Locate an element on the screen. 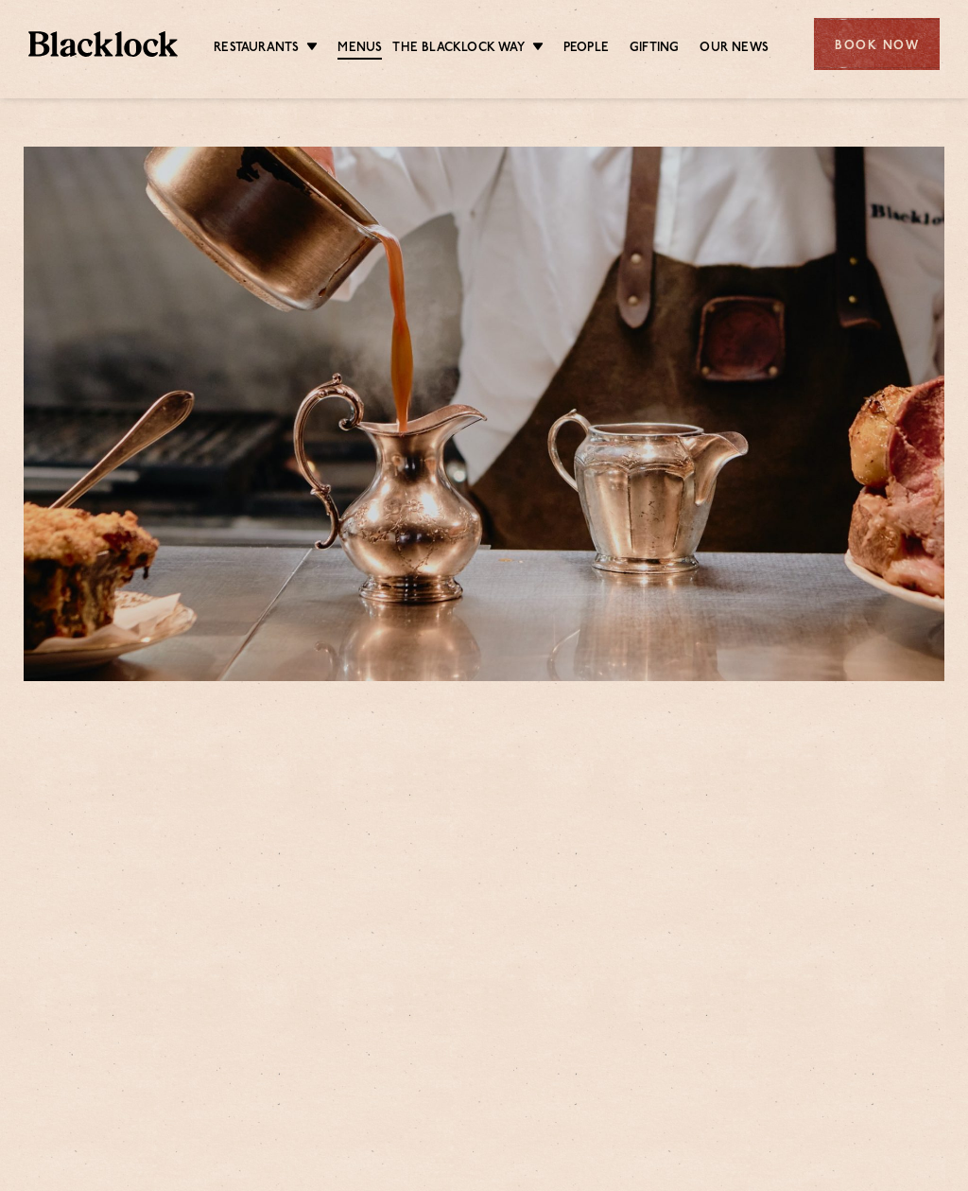 The width and height of the screenshot is (968, 1191). a: The Blacklock Way is located at coordinates (458, 48).